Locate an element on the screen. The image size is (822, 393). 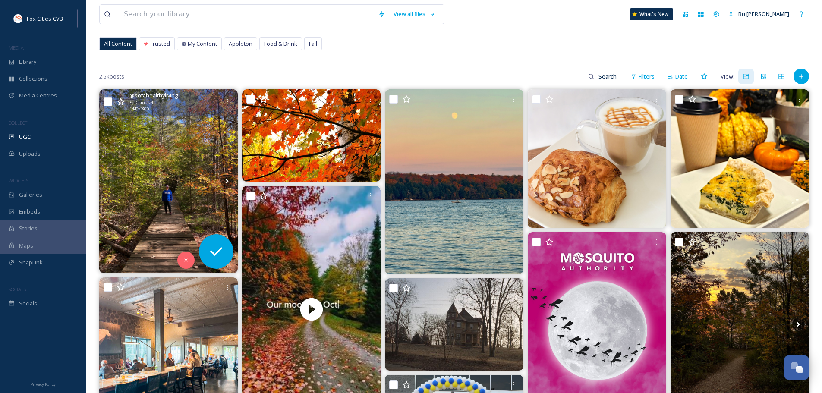
a: View all files is located at coordinates (414, 14).